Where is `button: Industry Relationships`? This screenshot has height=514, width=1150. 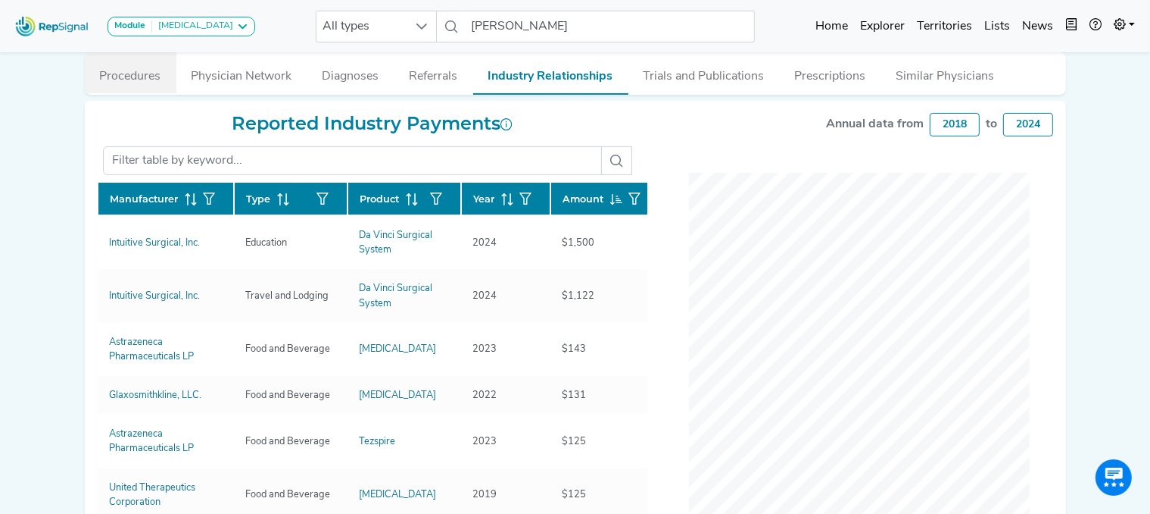
button: Industry Relationships is located at coordinates (551, 73).